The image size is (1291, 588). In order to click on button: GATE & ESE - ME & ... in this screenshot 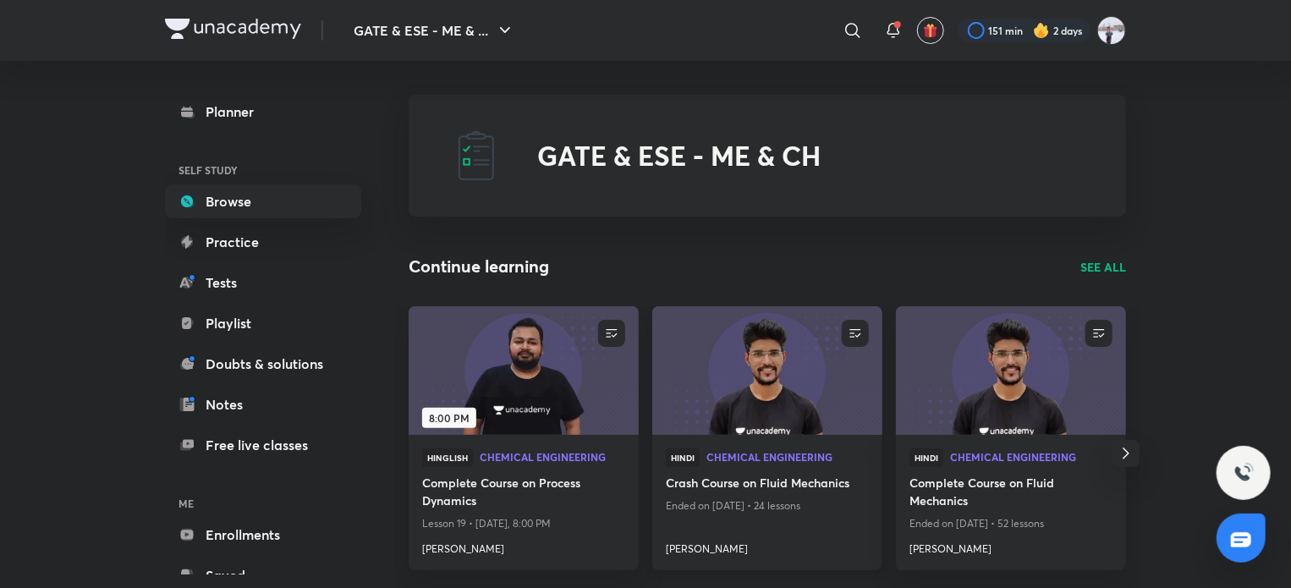, I will do `click(434, 30)`.